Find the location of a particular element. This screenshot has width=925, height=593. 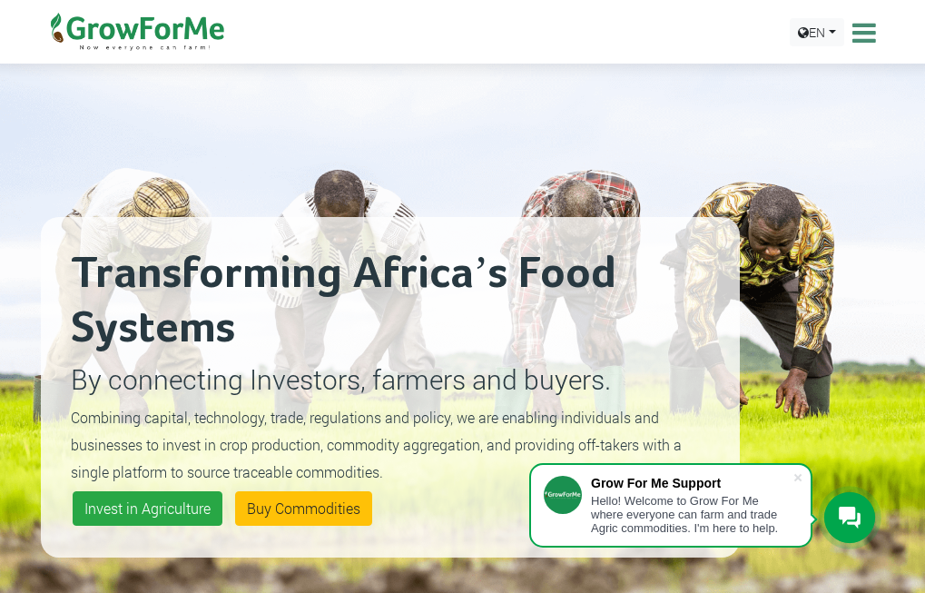

a: EN is located at coordinates (817, 32).